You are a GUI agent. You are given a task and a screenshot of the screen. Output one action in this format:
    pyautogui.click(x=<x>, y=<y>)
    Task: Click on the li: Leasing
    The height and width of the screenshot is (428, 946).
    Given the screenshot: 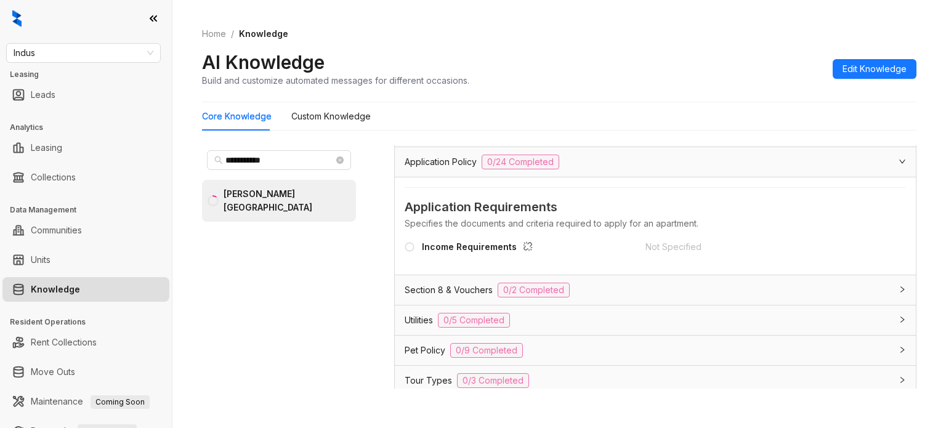 What is the action you would take?
    pyautogui.click(x=86, y=148)
    